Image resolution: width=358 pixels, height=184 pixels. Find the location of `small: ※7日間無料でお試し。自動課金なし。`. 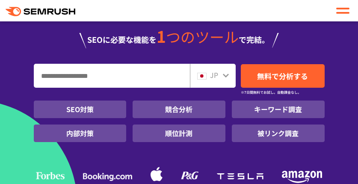

small: ※7日間無料でお試し。自動課金なし。 is located at coordinates (271, 92).